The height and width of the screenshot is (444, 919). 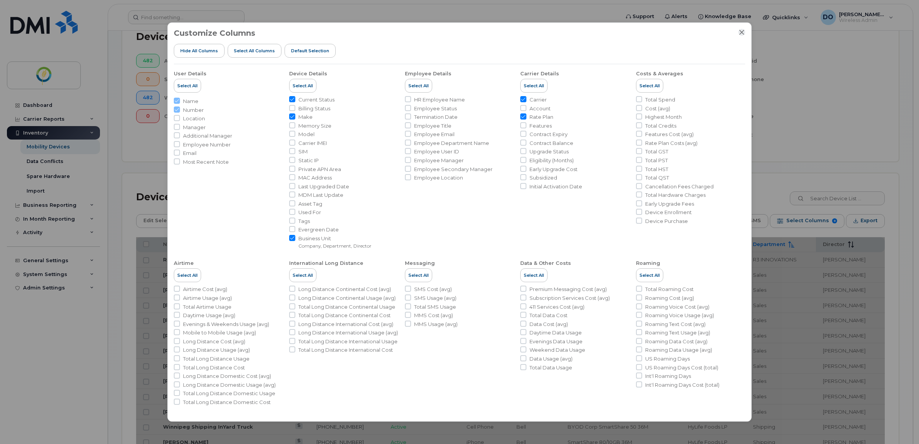 I want to click on span: Cancellation Fees Charged, so click(x=680, y=187).